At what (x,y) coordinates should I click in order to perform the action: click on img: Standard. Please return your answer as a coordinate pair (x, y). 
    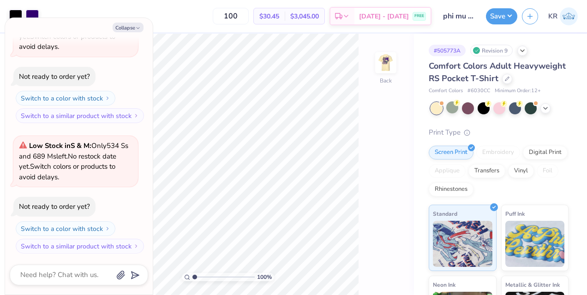
    Looking at the image, I should click on (462, 244).